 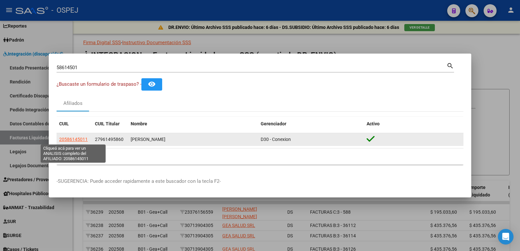 What do you see at coordinates (193, 124) in the screenshot?
I see `datatable-header-cell: Nombre` at bounding box center [193, 124].